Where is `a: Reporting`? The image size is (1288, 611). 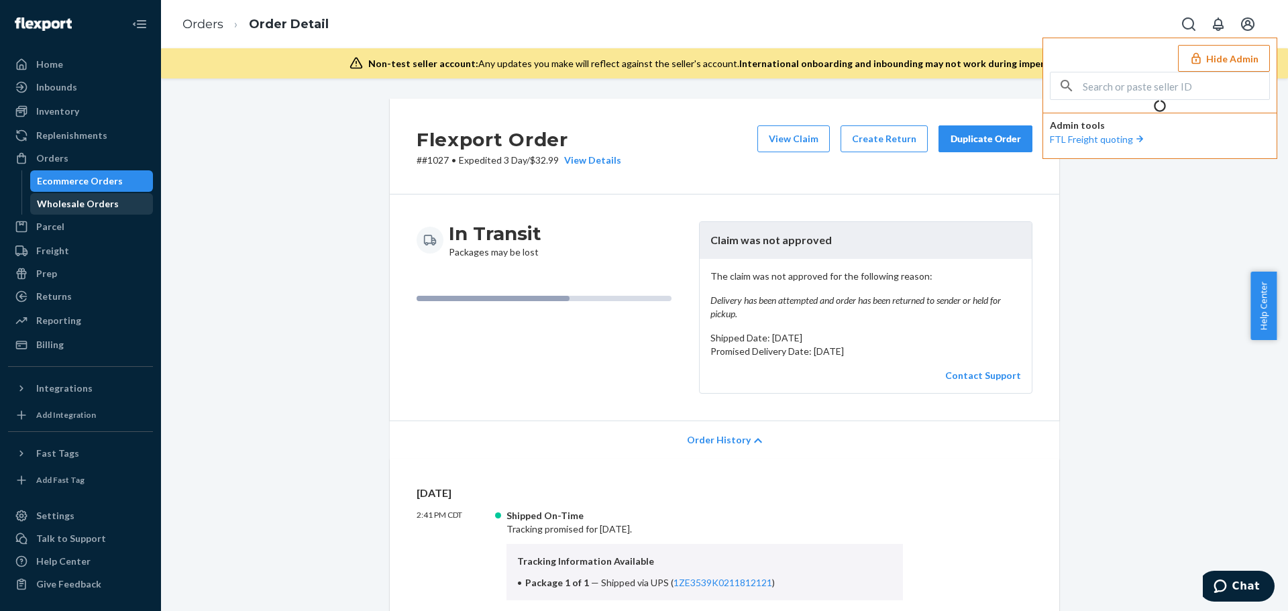
a: Reporting is located at coordinates (80, 321).